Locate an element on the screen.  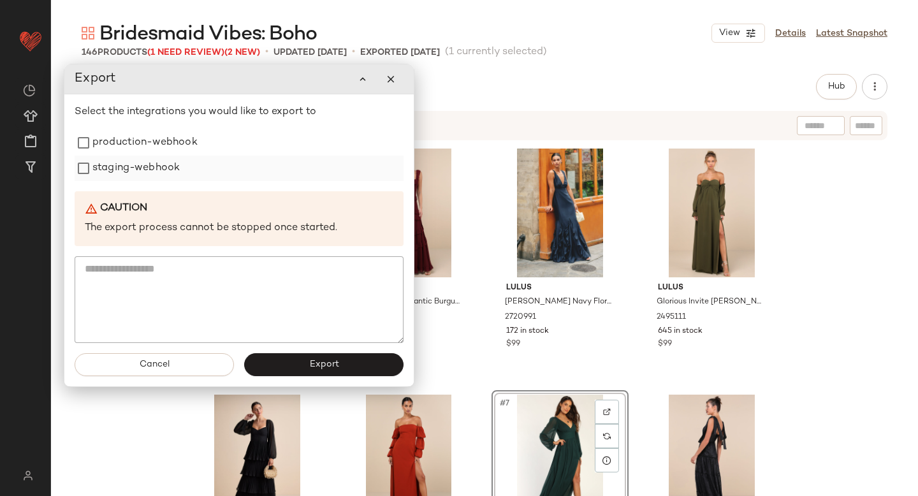
span: Cancel is located at coordinates (154, 364).